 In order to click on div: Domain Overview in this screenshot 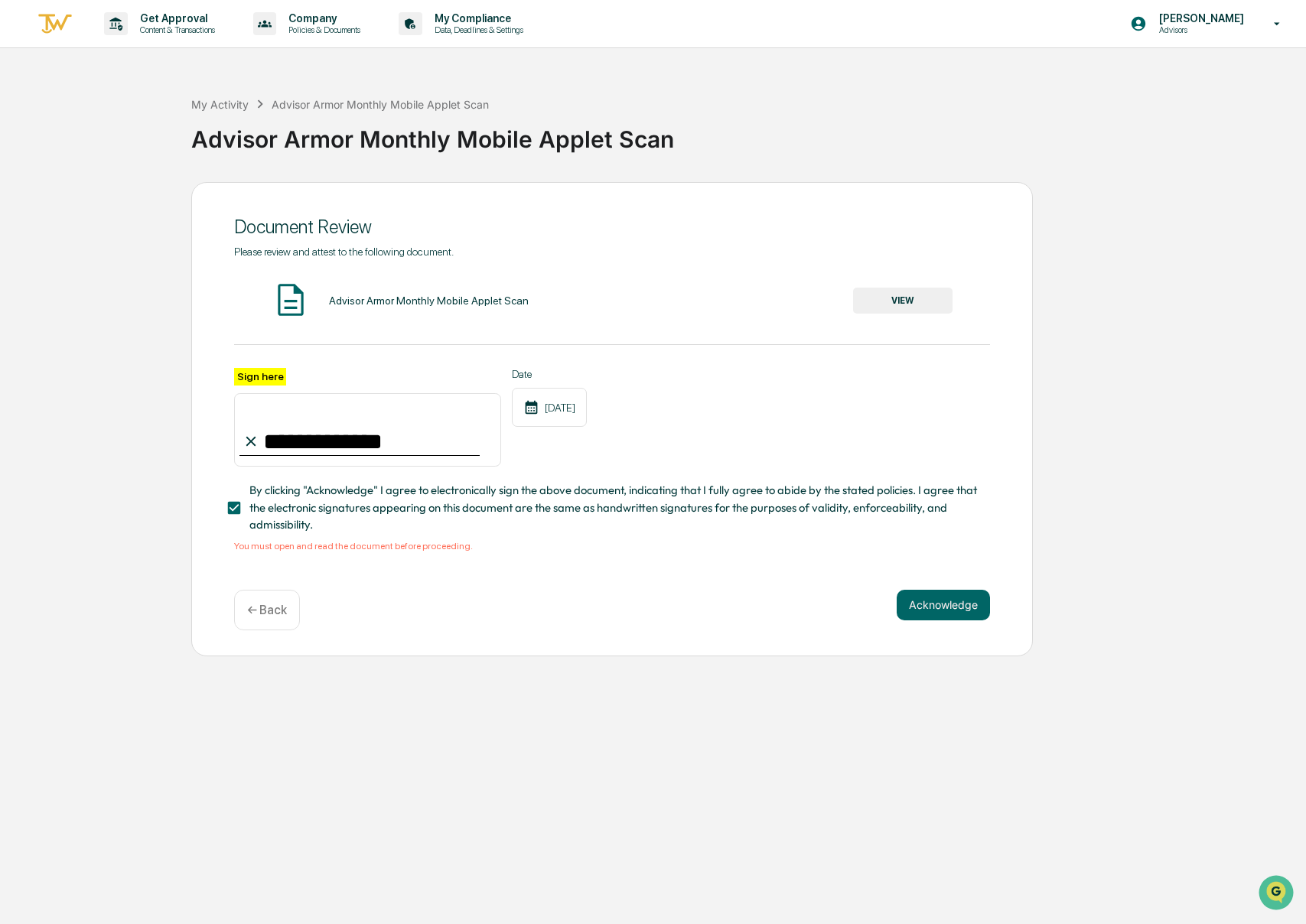, I will do `click(97, 95)`.